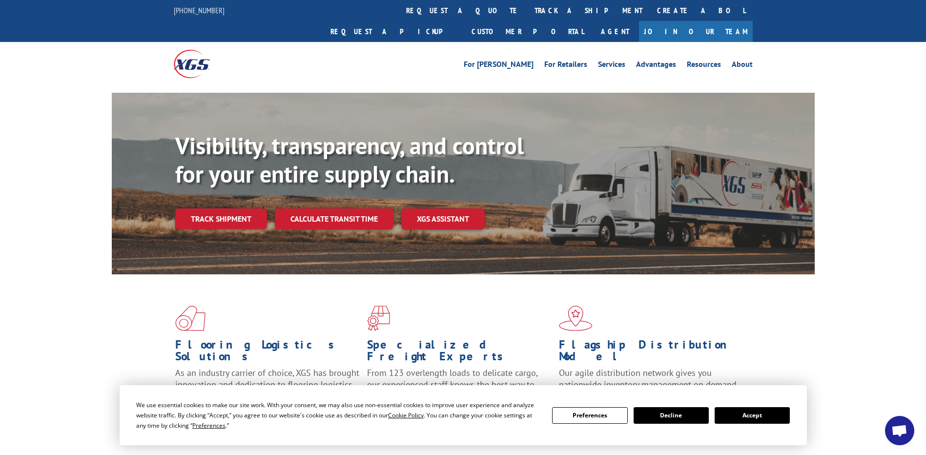 This screenshot has width=926, height=455. I want to click on p: From 123 overlength loads to delicate cargo, our experienced staff knows the best way to move you..., so click(459, 389).